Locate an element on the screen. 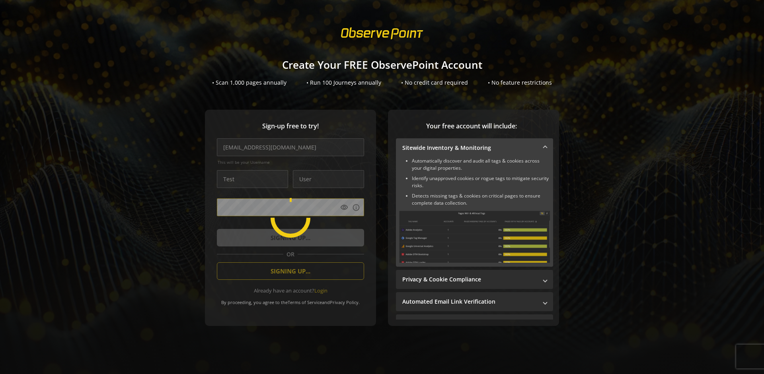  li: Automatically discover and audit all tags & cookies across your digital properties. is located at coordinates (481, 165).